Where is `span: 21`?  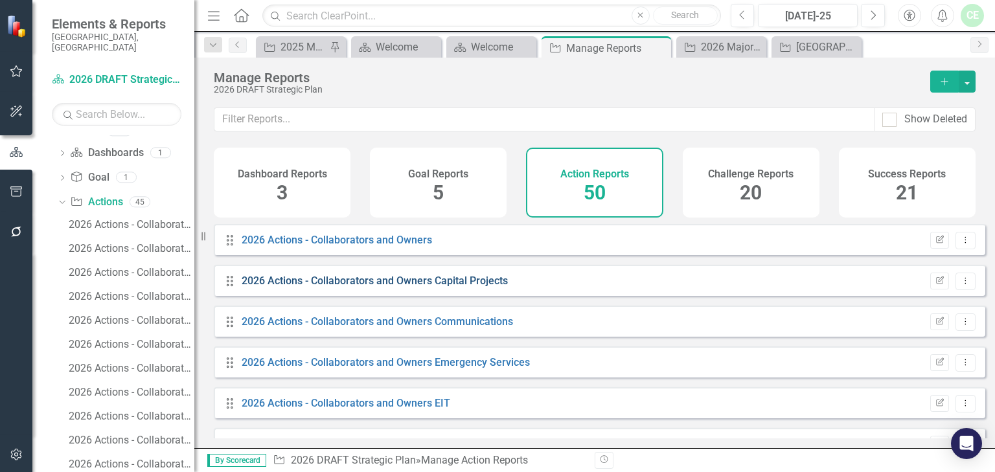
span: 21 is located at coordinates (906, 192).